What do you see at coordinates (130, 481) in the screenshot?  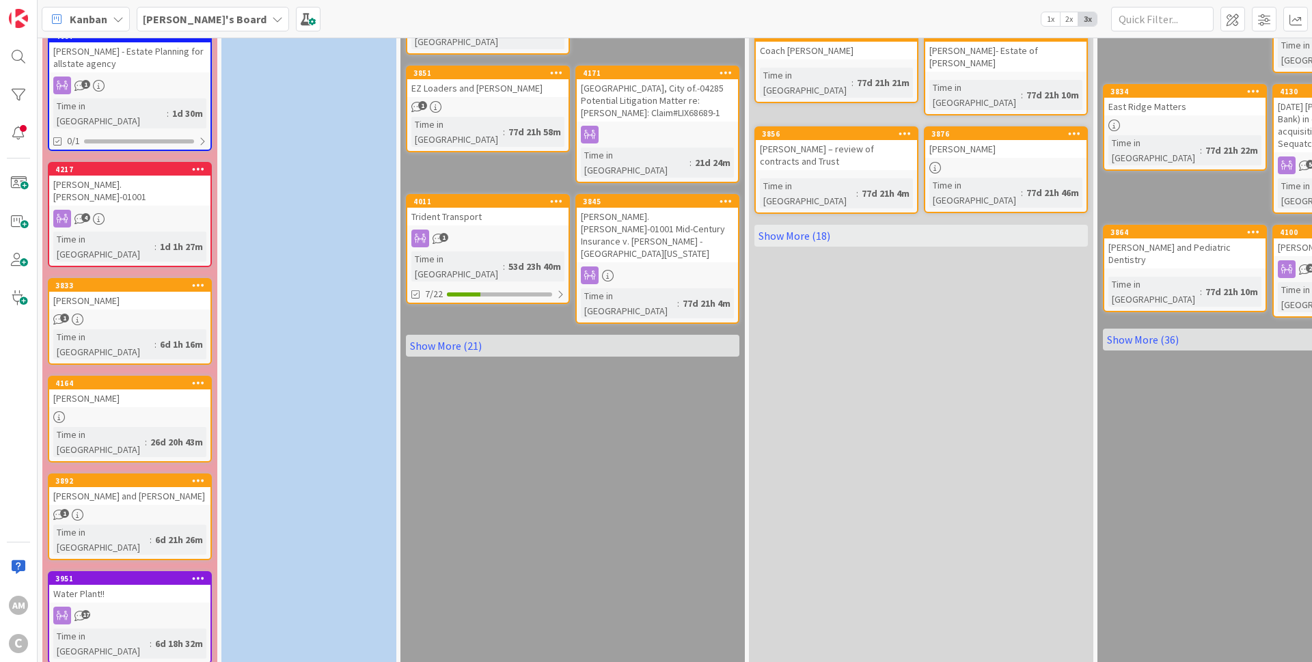 I see `div: 3892` at bounding box center [130, 481].